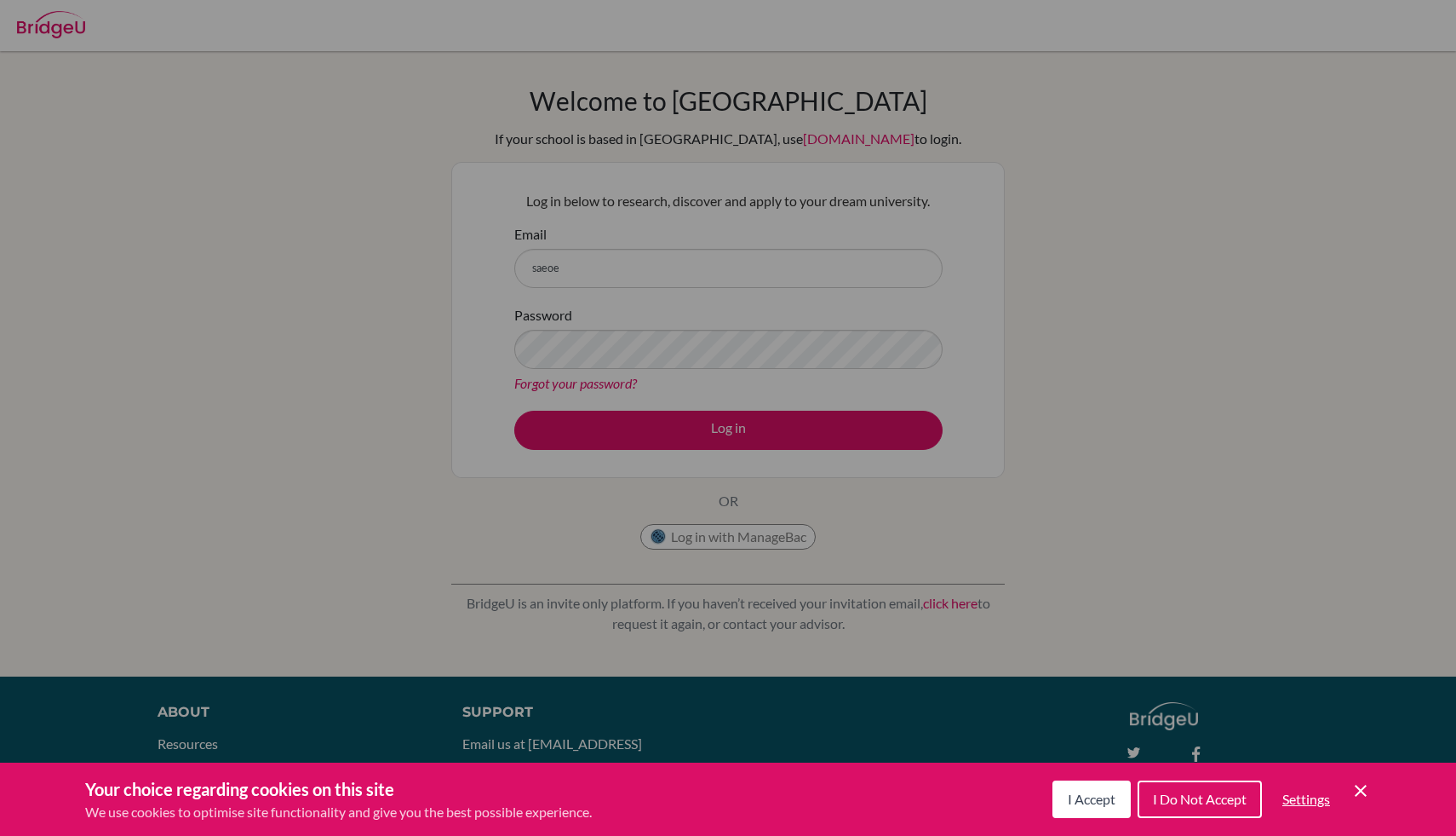 The height and width of the screenshot is (836, 1456). What do you see at coordinates (1200, 798) in the screenshot?
I see `span: I Do Not Accept` at bounding box center [1200, 798].